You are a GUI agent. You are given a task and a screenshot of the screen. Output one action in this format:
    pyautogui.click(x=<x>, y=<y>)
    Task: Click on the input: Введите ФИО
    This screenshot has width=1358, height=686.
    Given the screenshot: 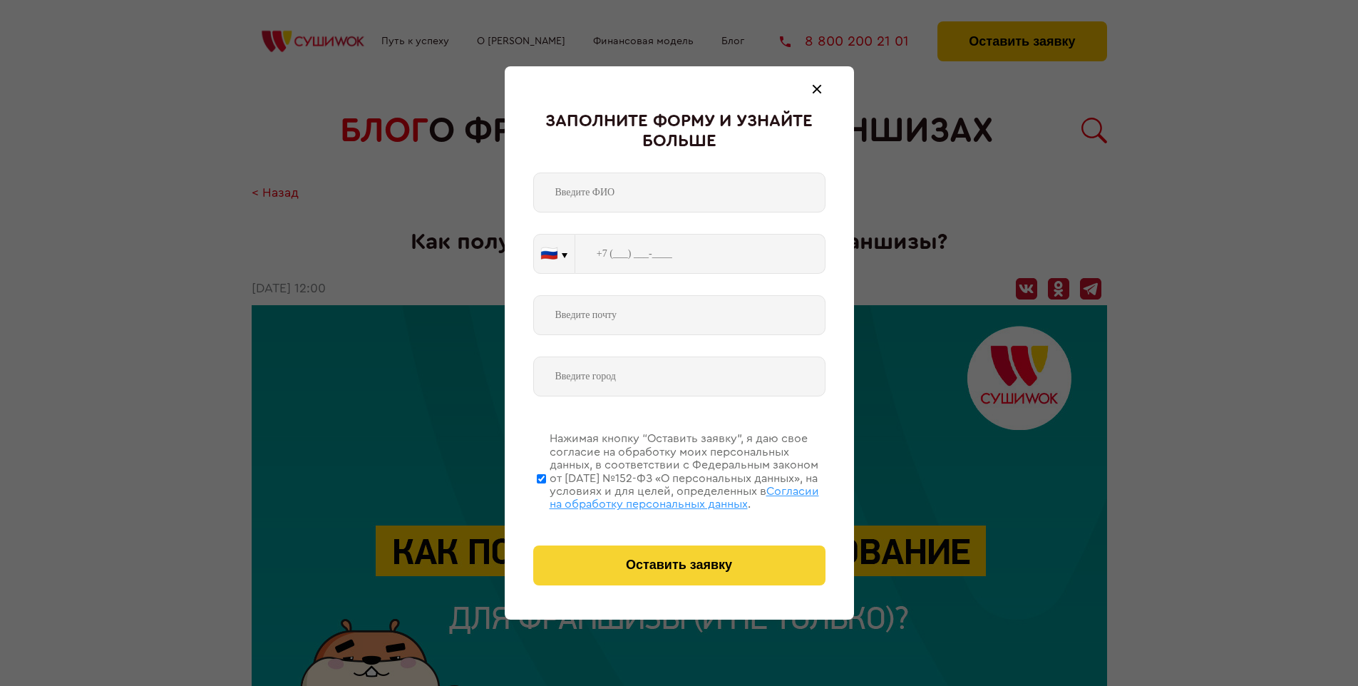 What is the action you would take?
    pyautogui.click(x=679, y=192)
    